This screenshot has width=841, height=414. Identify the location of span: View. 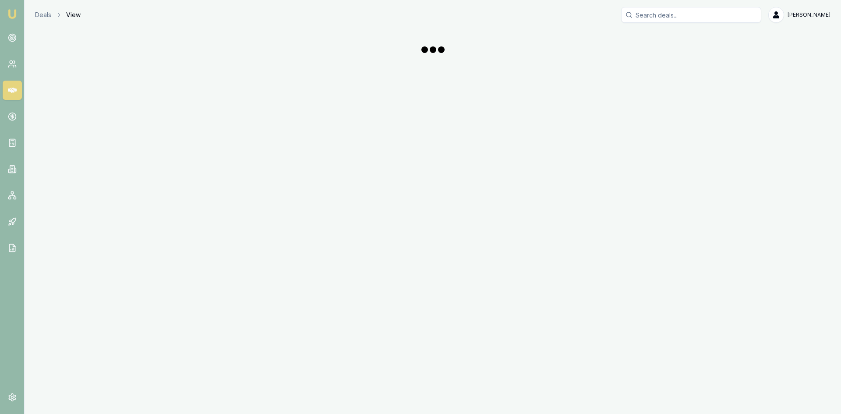
(73, 15).